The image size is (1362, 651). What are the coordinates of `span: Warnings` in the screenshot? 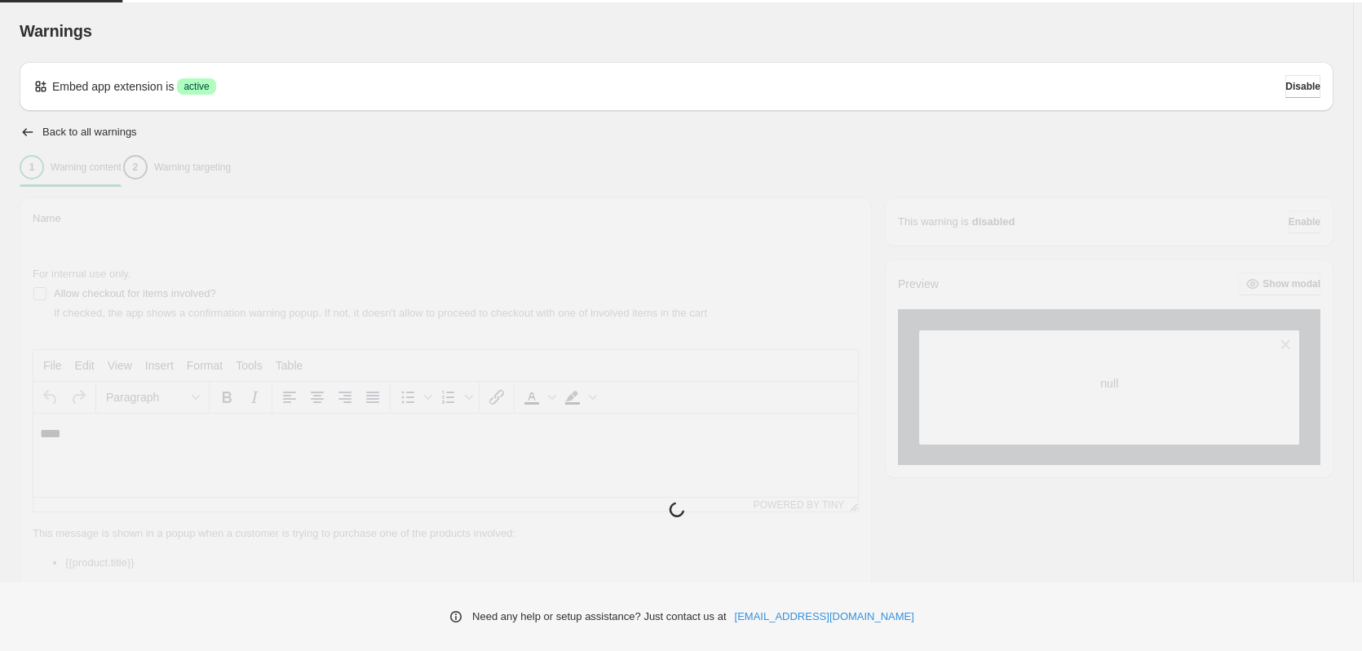 It's located at (55, 31).